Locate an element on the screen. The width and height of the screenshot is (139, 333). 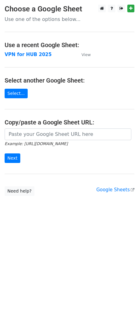
a: VPN for HUB 2025 is located at coordinates (28, 54).